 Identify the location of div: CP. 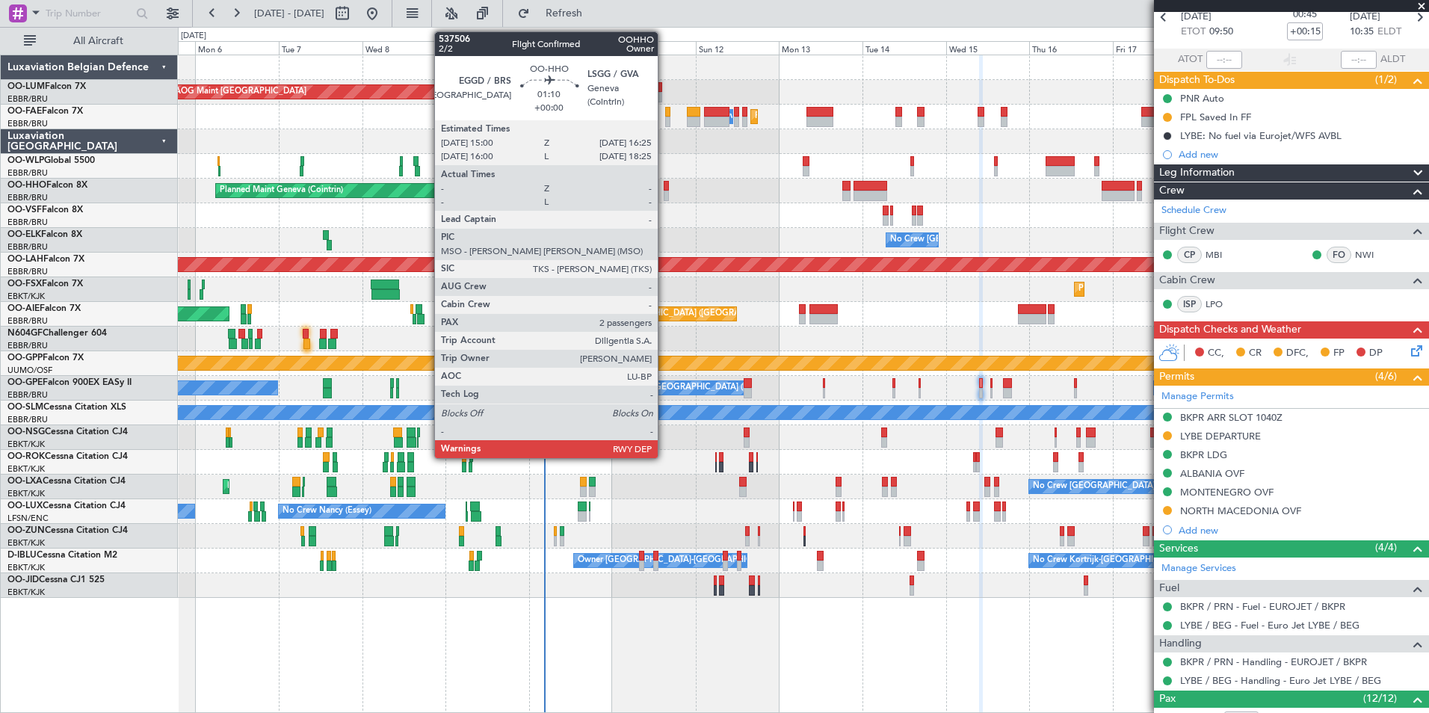
(1189, 255).